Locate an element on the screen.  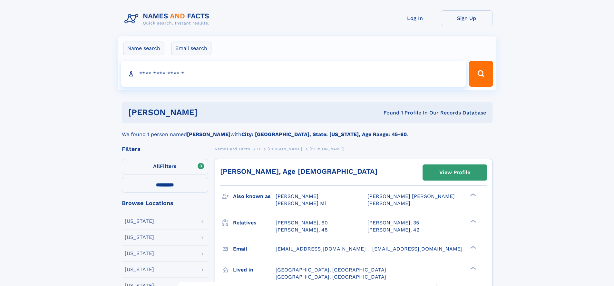
label: Name search is located at coordinates (144, 48).